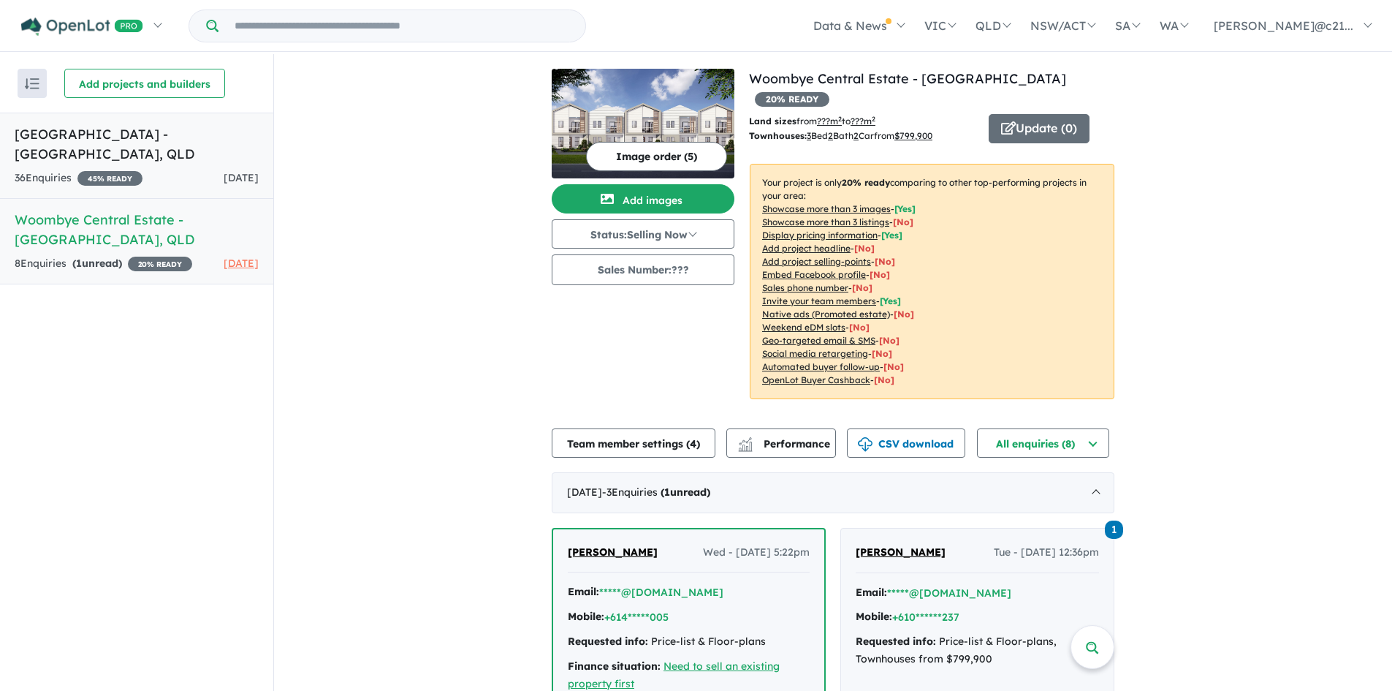  What do you see at coordinates (816, 261) in the screenshot?
I see `u: Add project selling-points` at bounding box center [816, 261].